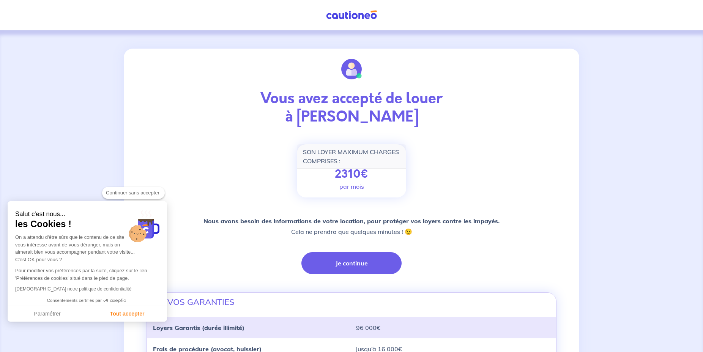  I want to click on button: Paramétrer, so click(47, 314).